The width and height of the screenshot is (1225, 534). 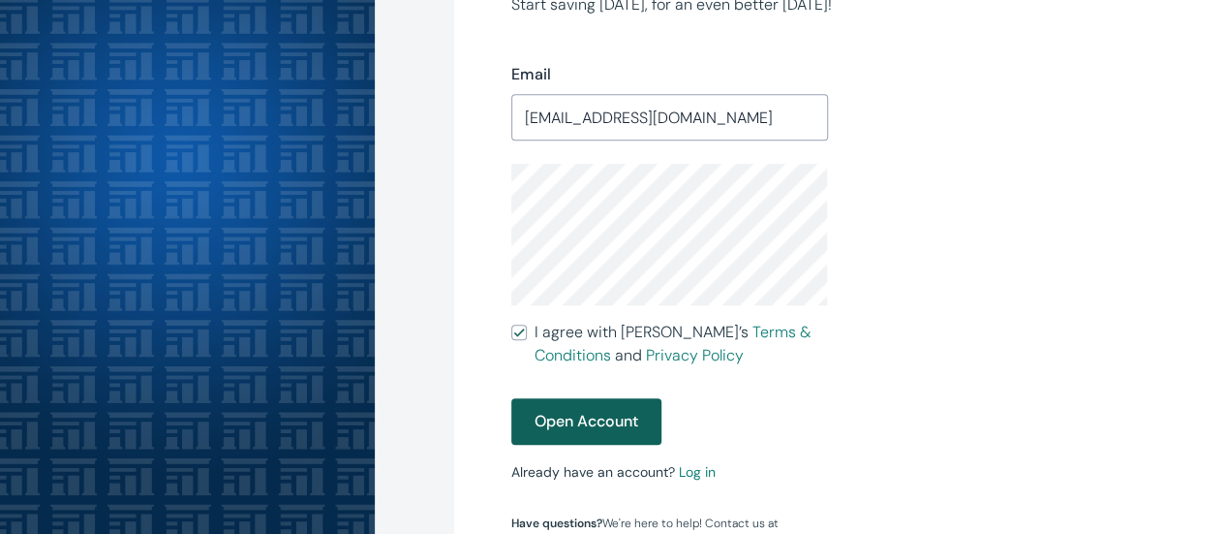 What do you see at coordinates (613, 472) in the screenshot?
I see `small: Already have an account?` at bounding box center [613, 472].